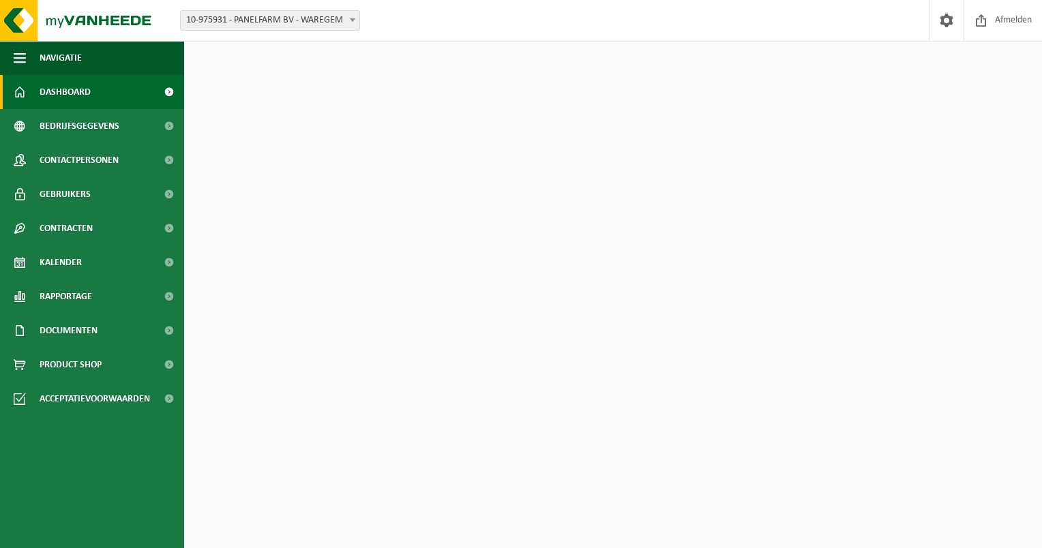 This screenshot has height=548, width=1042. Describe the element at coordinates (68, 331) in the screenshot. I see `span: Documenten` at that location.